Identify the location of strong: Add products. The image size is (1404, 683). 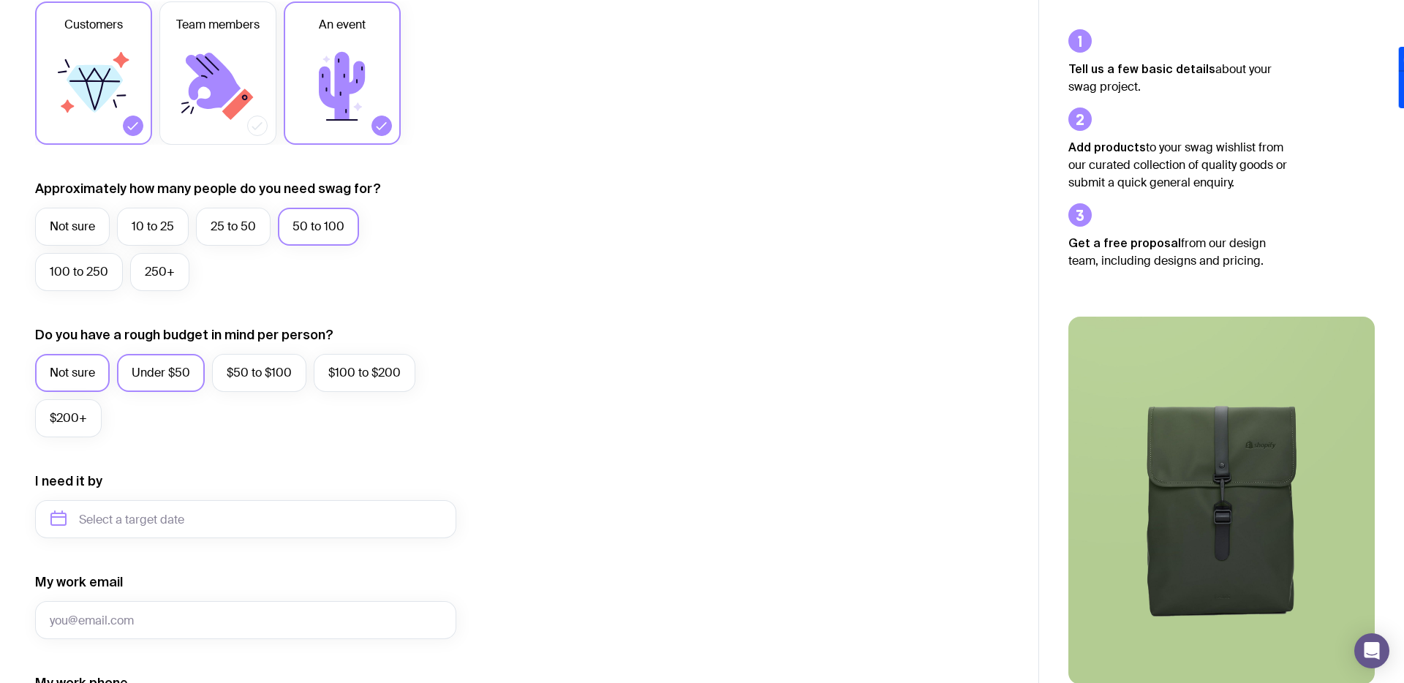
(1107, 147).